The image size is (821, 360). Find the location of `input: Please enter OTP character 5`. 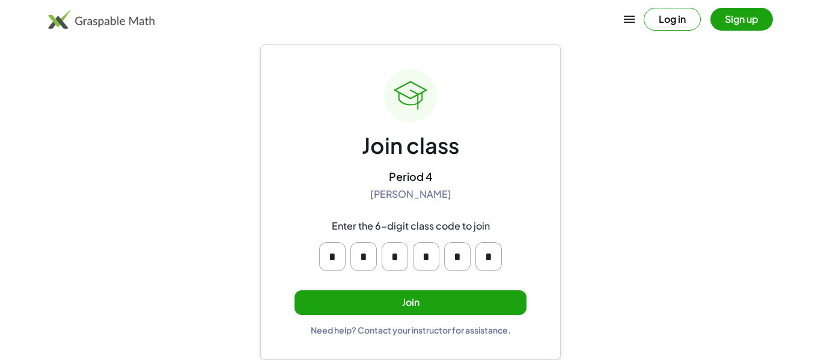

input: Please enter OTP character 5 is located at coordinates (457, 257).